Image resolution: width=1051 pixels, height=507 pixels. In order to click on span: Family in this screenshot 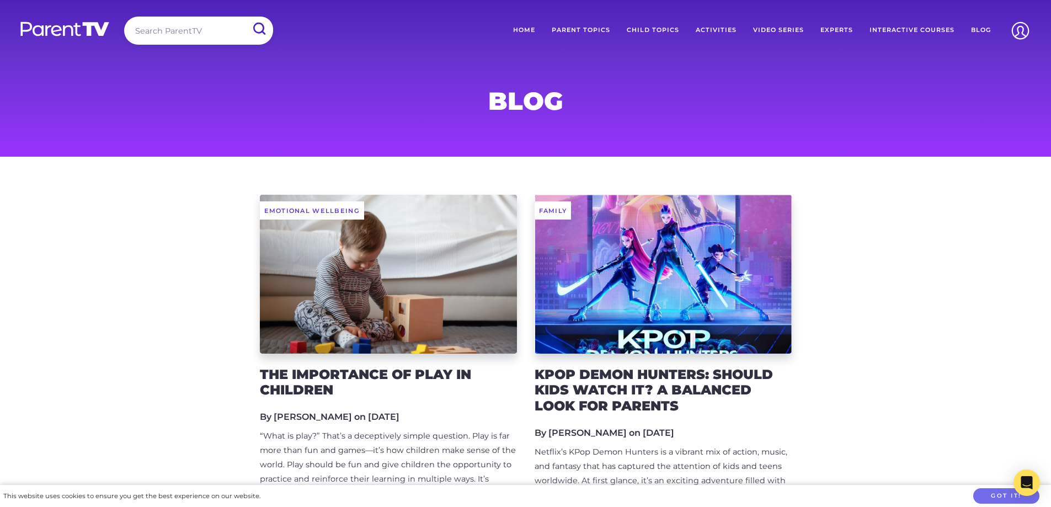, I will do `click(553, 210)`.